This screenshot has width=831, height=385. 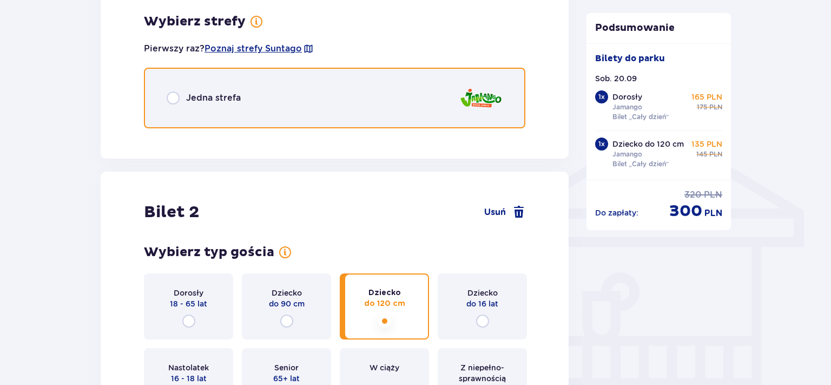 What do you see at coordinates (286, 378) in the screenshot?
I see `p: 65+ lat` at bounding box center [286, 378].